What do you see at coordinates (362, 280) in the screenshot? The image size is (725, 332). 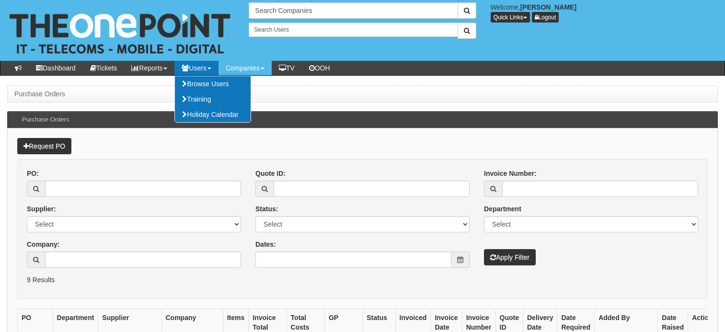 I see `p: 9 Results` at bounding box center [362, 280].